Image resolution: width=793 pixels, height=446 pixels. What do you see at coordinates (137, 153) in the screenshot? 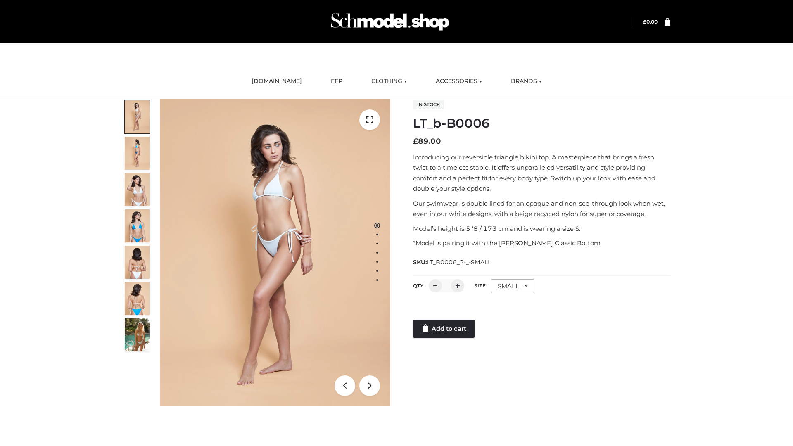
I see `img: ArielClassicBikiniTop_CloudNine_AzureSky_OW114ECO_2-scaled.jpg` at bounding box center [137, 153].